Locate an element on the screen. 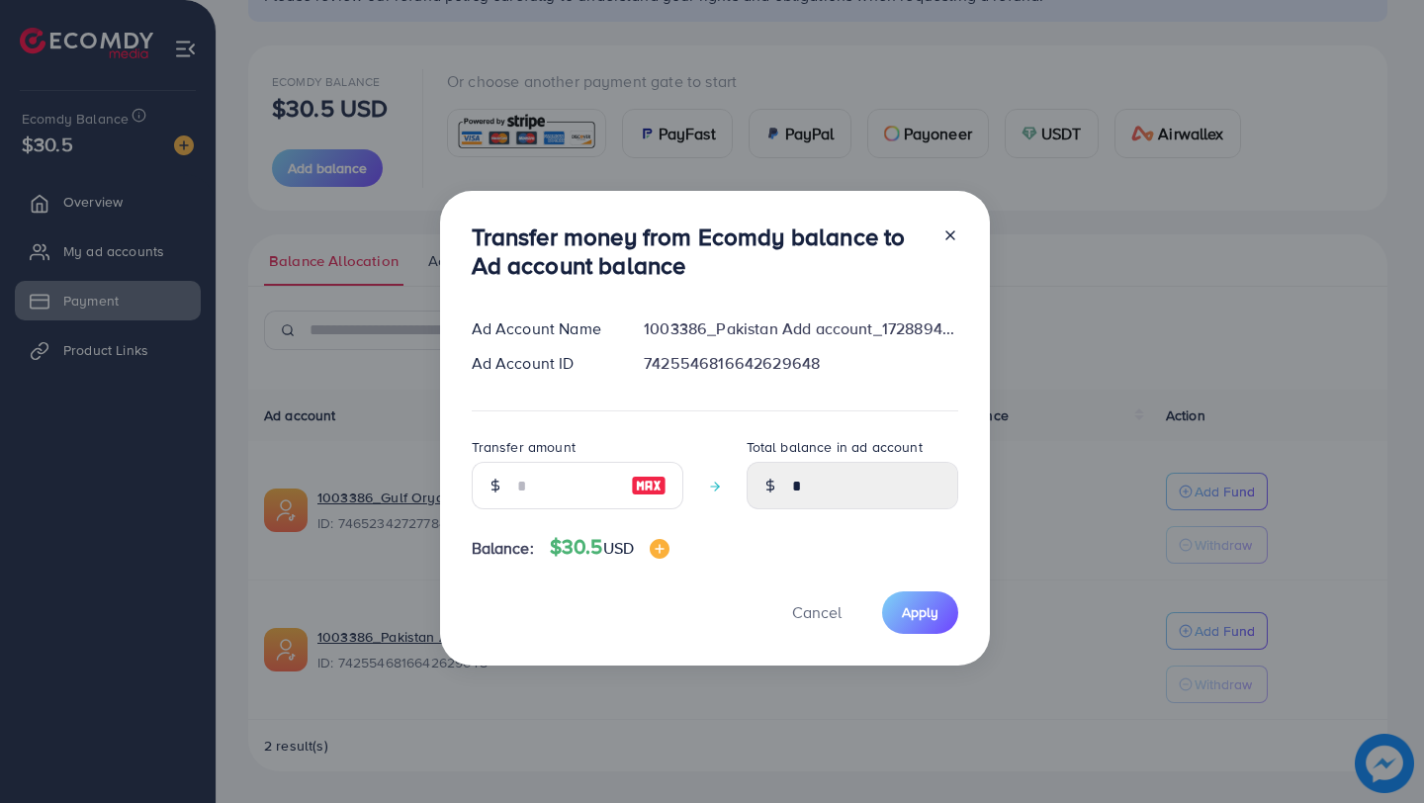 This screenshot has width=1424, height=803. div: 7425546816642629648 is located at coordinates (800, 363).